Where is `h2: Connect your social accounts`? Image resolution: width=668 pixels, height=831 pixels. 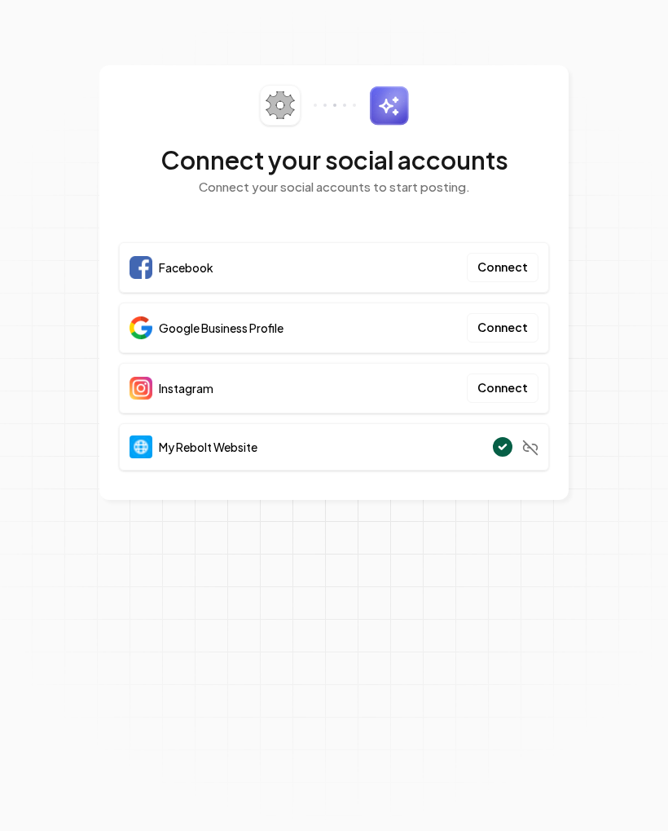
h2: Connect your social accounts is located at coordinates (334, 160).